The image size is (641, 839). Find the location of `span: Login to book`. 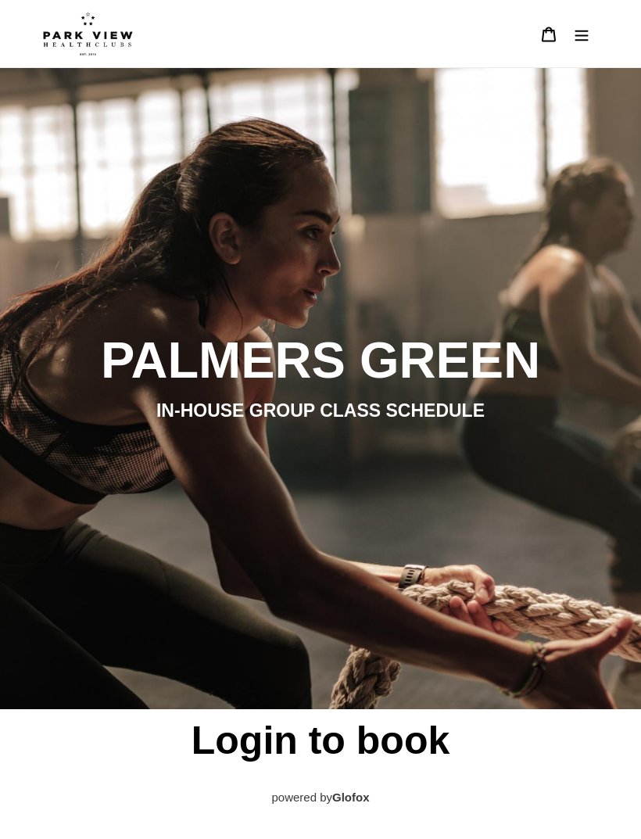

span: Login to book is located at coordinates (321, 741).